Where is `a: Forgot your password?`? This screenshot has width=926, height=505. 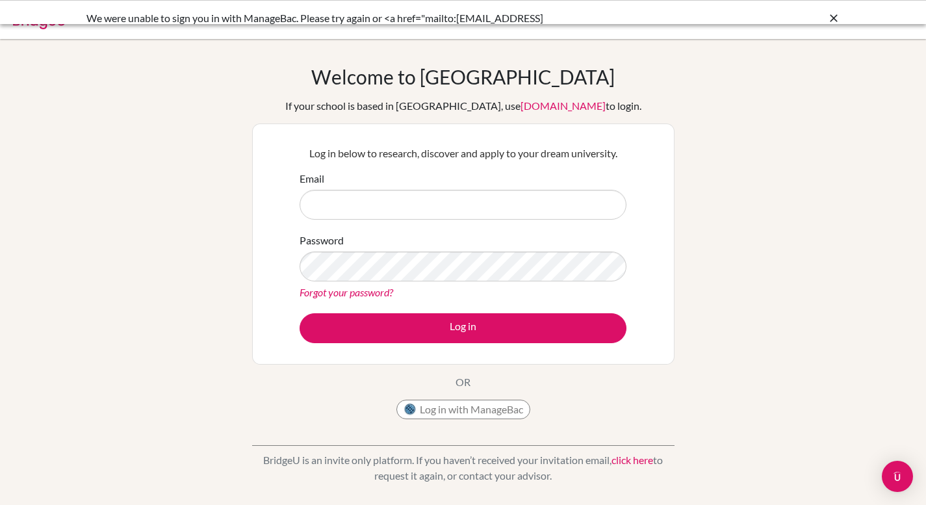 a: Forgot your password? is located at coordinates (346, 292).